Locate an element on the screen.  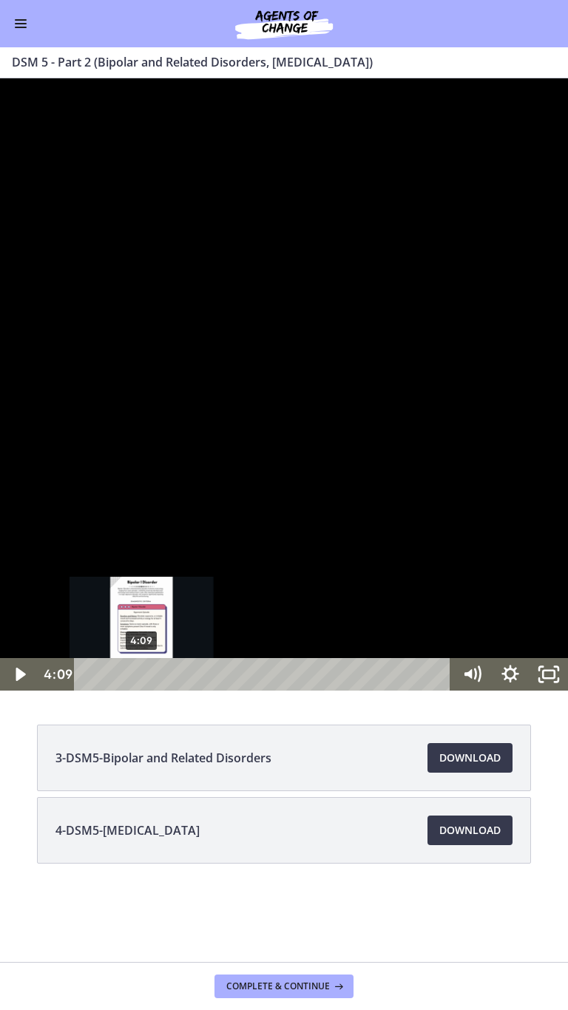
button: Complete & continue is located at coordinates (284, 986).